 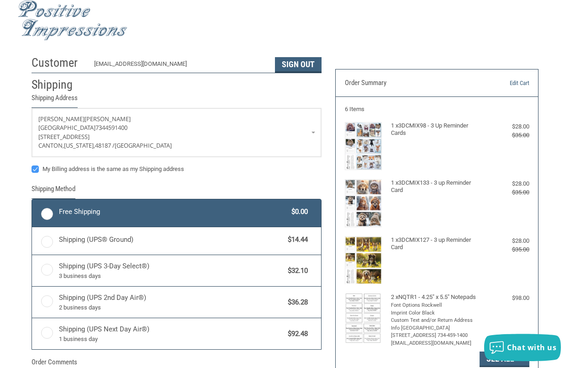 I want to click on h2: Shipping, so click(x=58, y=85).